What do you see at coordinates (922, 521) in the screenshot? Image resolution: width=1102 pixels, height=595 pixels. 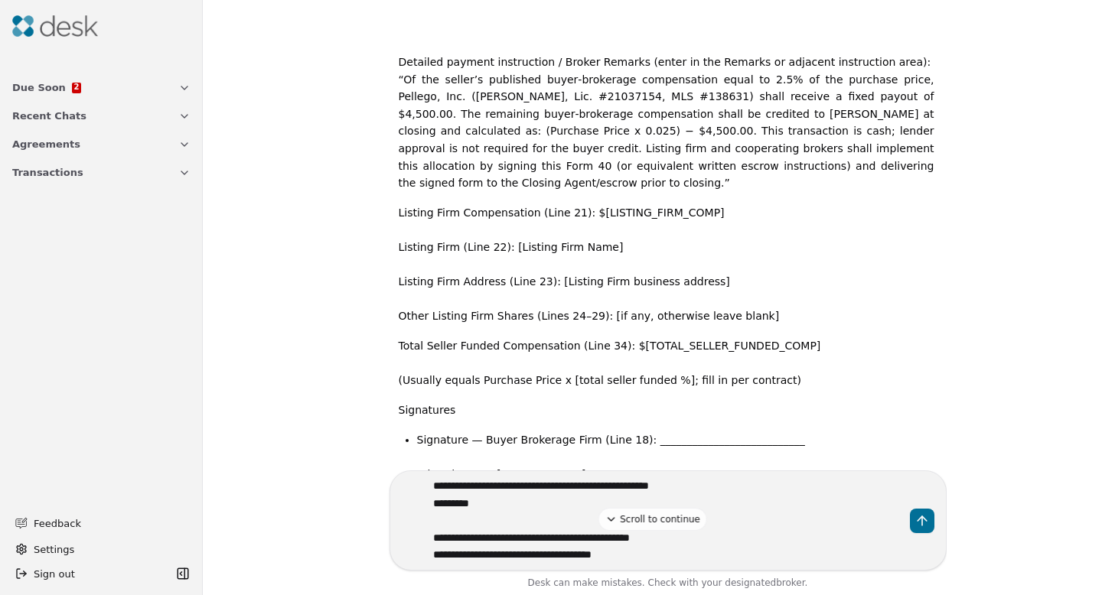 I see `button: Send message` at bounding box center [922, 521].